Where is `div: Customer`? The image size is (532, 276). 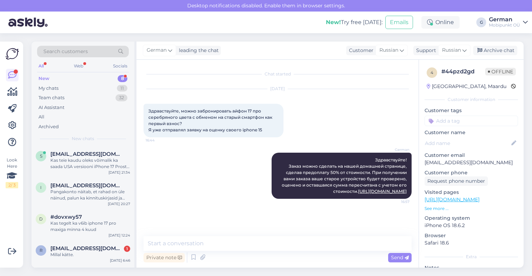 div: Customer is located at coordinates (360, 50).